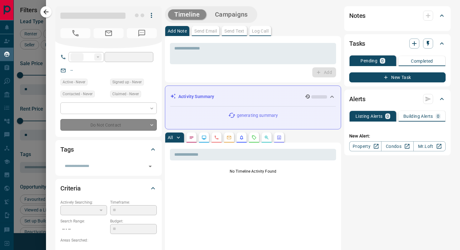 Image resolution: width=460 pixels, height=250 pixels. What do you see at coordinates (279, 137) in the screenshot?
I see `svg: Agent Actions` at bounding box center [279, 137].